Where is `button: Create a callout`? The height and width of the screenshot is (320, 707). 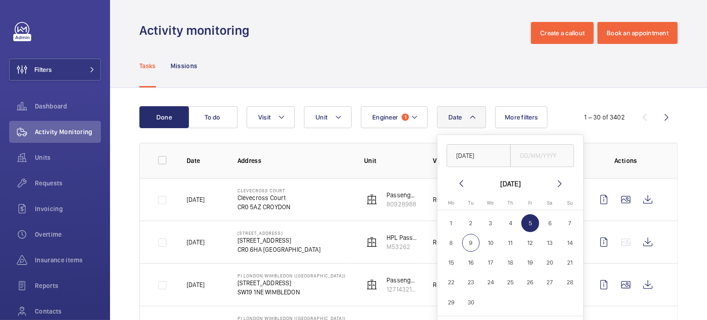
button: Create a callout is located at coordinates (562, 33).